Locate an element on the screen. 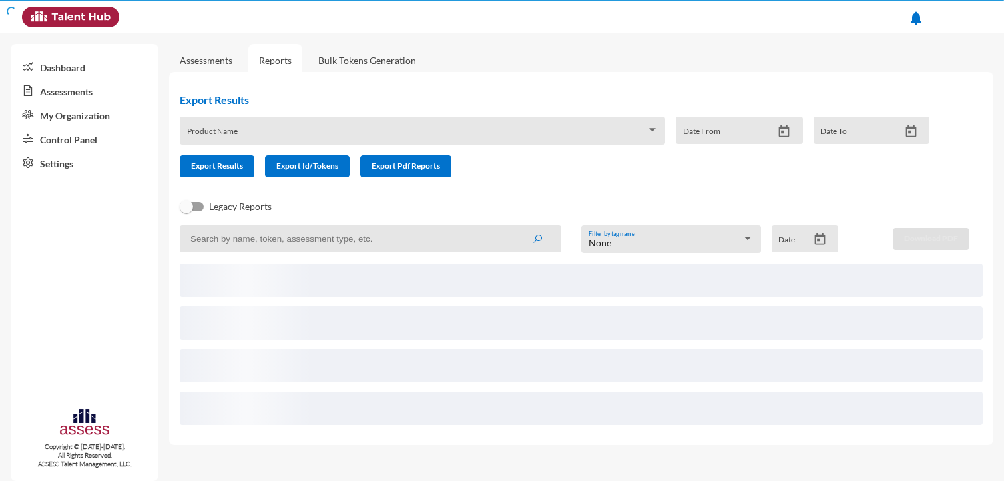  button: Export Pdf Reports is located at coordinates (405, 166).